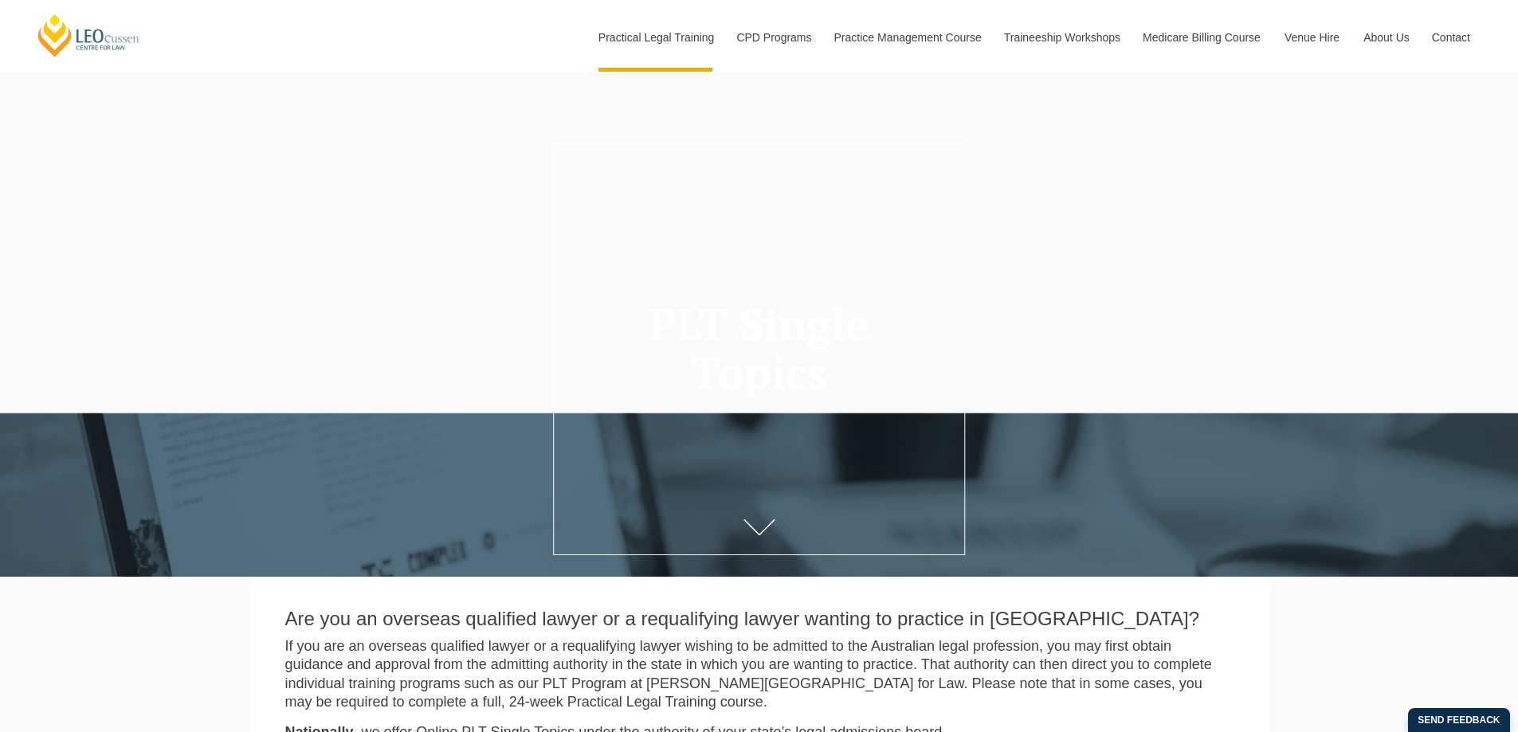 This screenshot has height=732, width=1518. I want to click on a: Practical Legal Training, so click(656, 37).